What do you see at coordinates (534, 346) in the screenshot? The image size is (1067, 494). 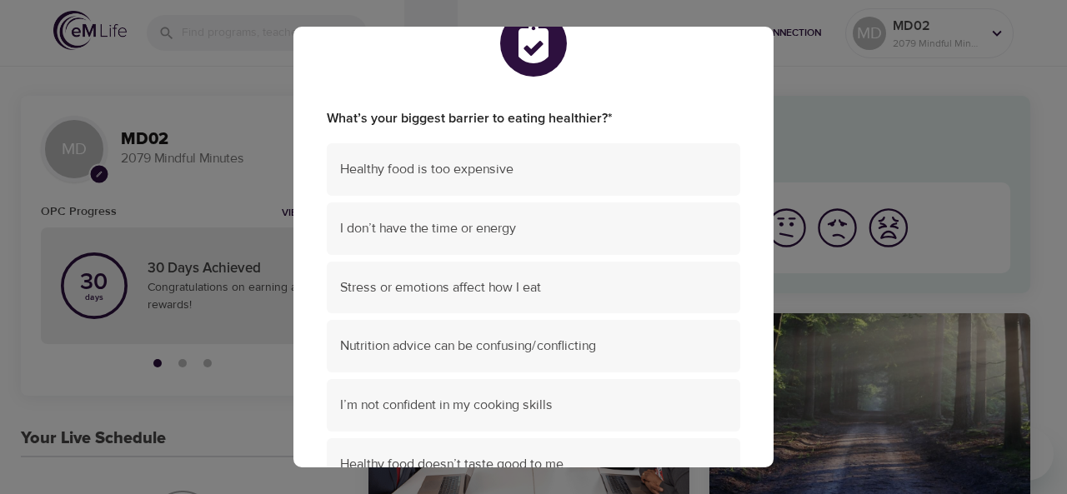 I see `span: Nutrition advice can be confusing/conflicting` at bounding box center [534, 346].